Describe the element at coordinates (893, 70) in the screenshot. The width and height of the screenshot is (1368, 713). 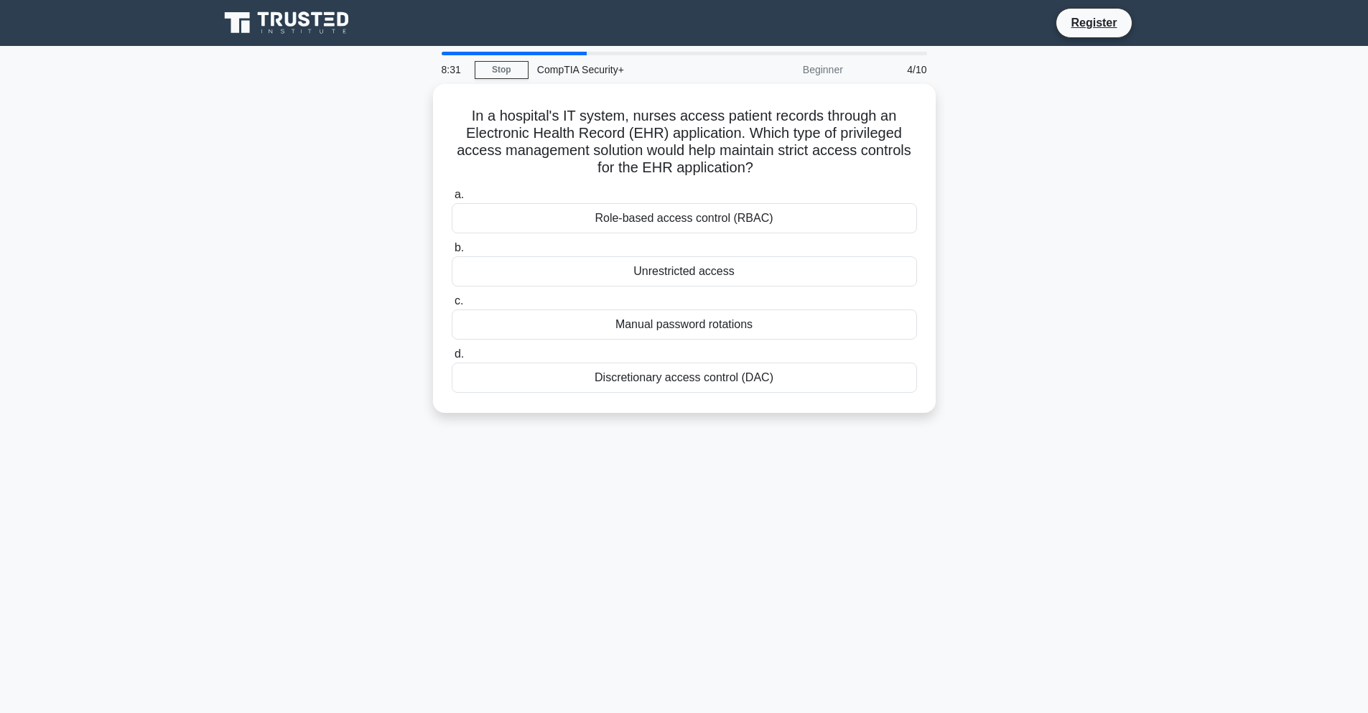
I see `div: 4/10` at that location.